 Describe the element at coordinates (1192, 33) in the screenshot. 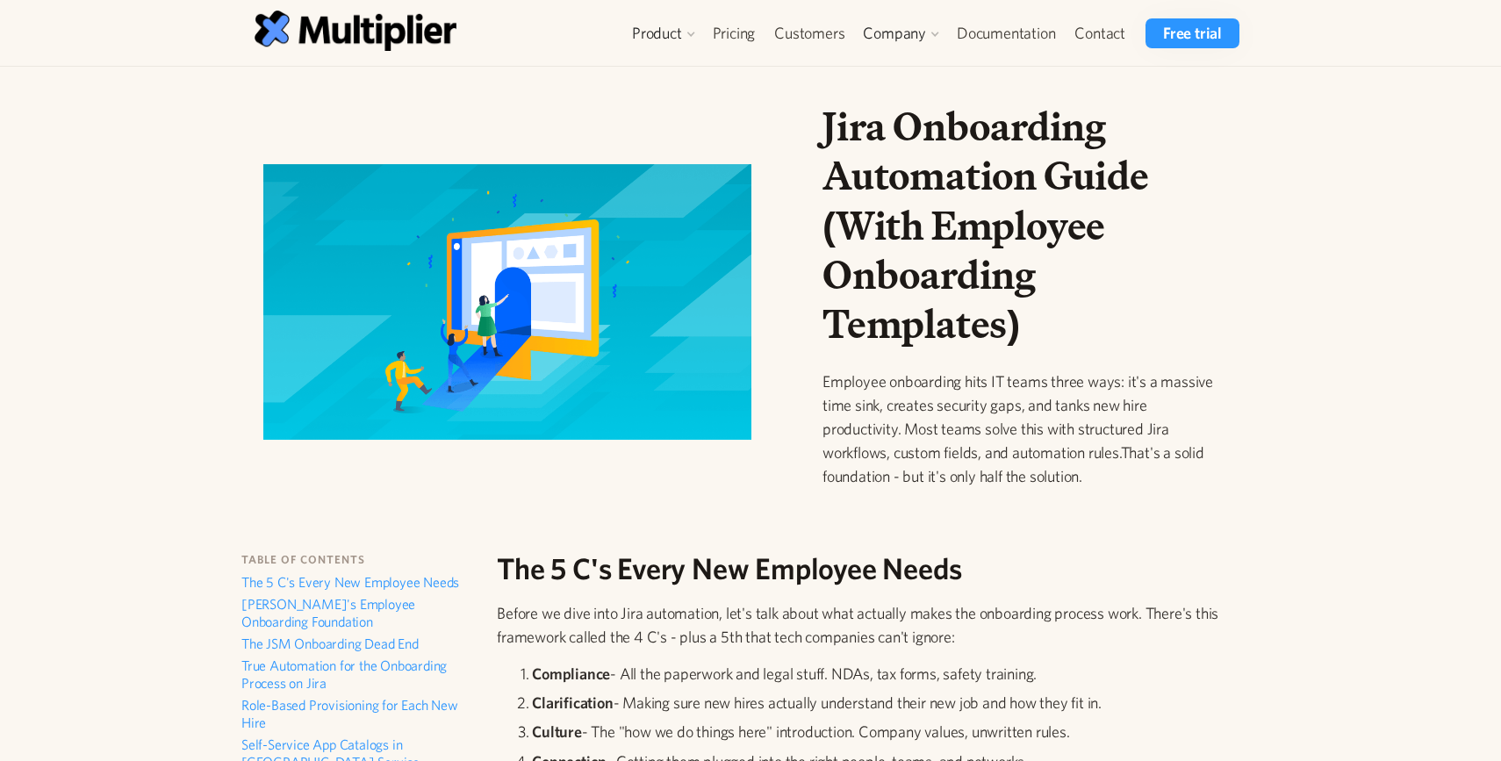

I see `a: Free trial` at that location.